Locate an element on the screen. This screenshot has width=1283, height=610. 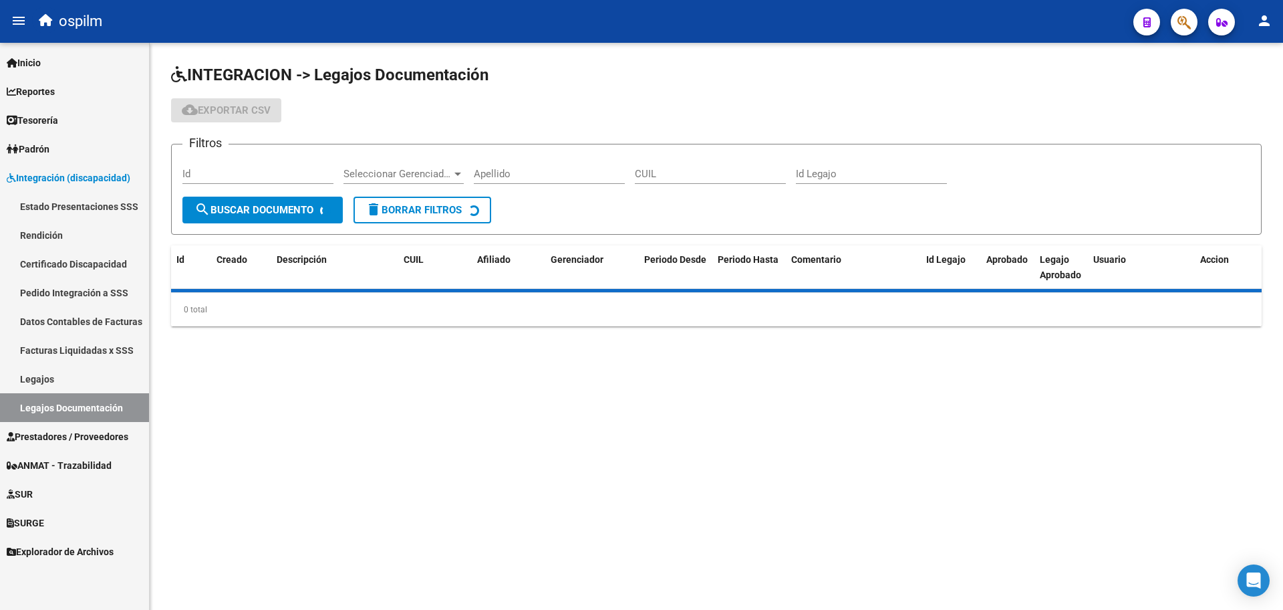
span: Creado is located at coordinates (232, 259).